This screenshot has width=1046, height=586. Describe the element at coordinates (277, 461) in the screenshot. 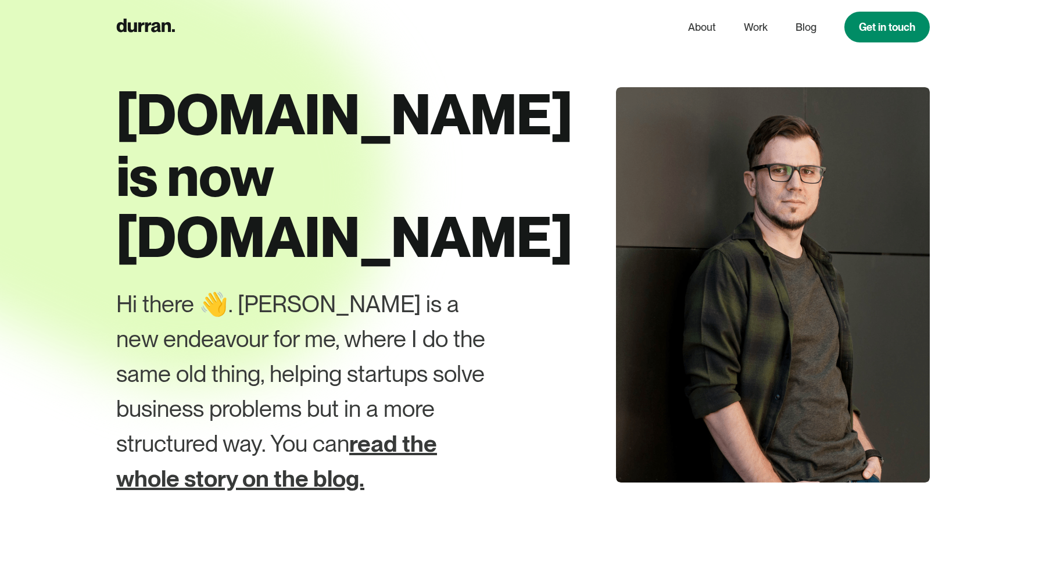

I see `a: read the whole story on the blog.` at that location.